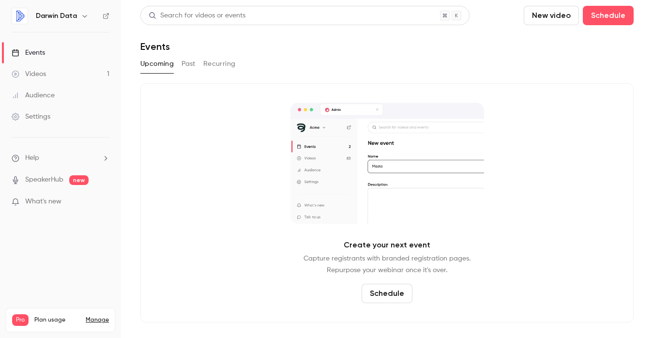 This screenshot has height=338, width=653. What do you see at coordinates (33, 95) in the screenshot?
I see `div: Audience` at bounding box center [33, 95].